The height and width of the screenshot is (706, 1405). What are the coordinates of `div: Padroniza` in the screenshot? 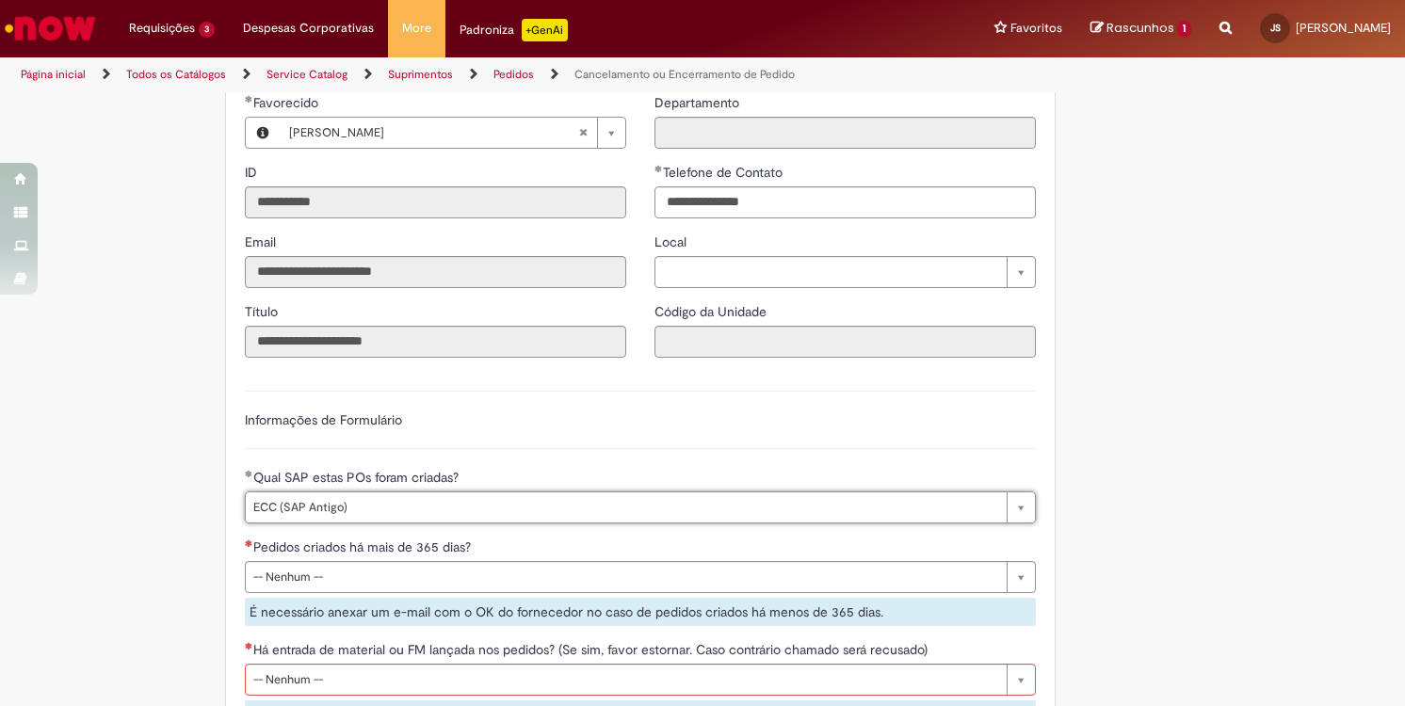 It's located at (513, 30).